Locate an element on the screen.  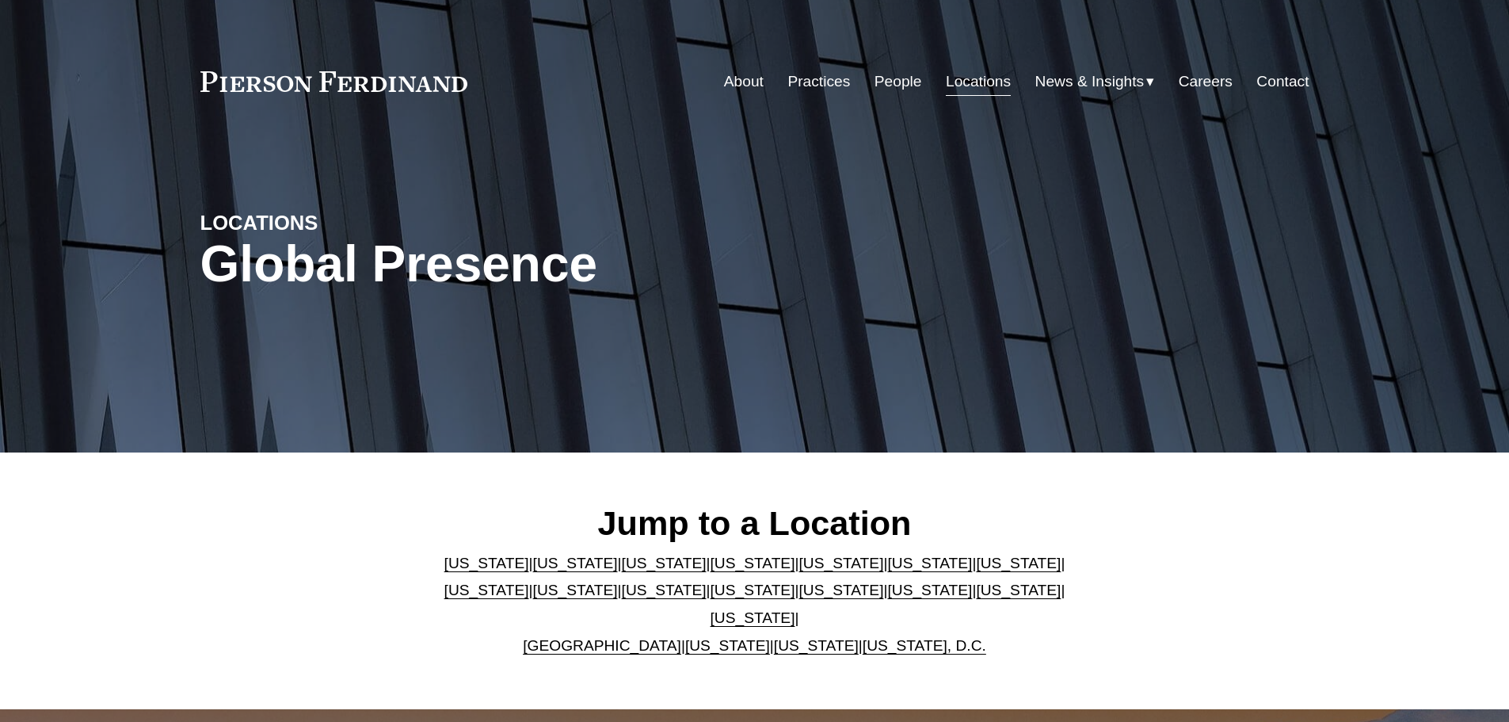
a: Locations is located at coordinates (978, 82).